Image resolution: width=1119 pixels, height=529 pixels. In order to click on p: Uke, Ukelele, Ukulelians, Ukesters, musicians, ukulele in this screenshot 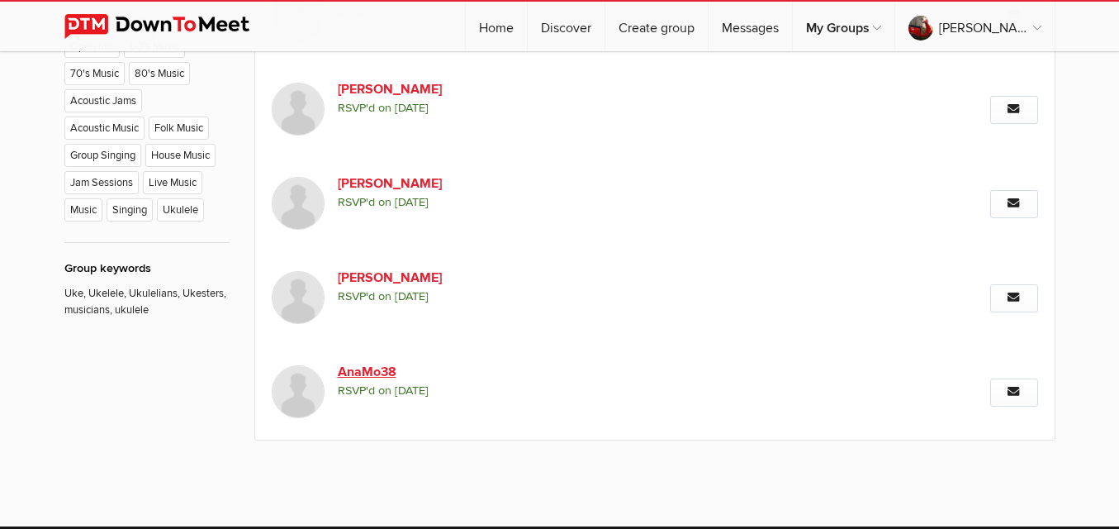, I will do `click(147, 297)`.